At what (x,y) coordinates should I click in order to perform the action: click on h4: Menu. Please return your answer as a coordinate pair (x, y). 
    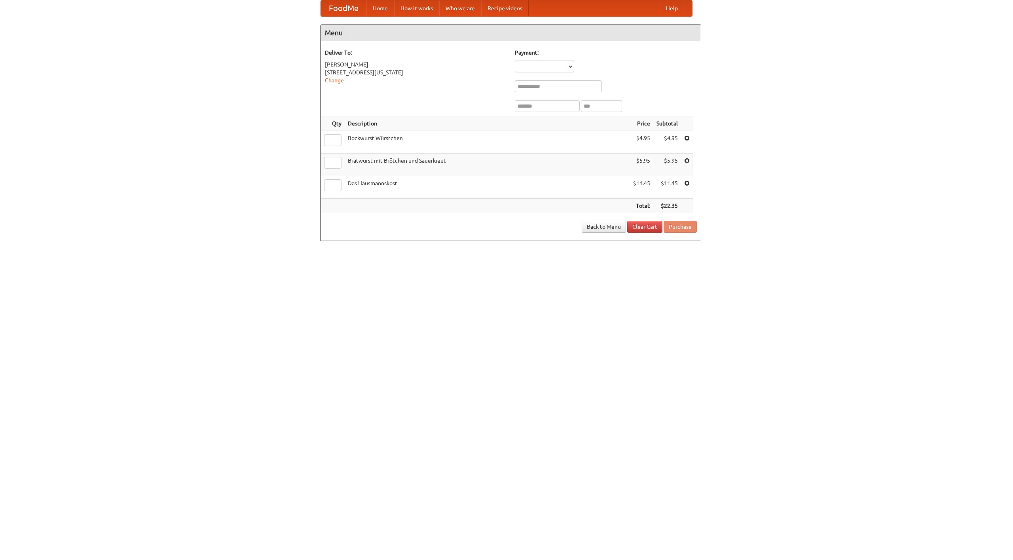
    Looking at the image, I should click on (511, 33).